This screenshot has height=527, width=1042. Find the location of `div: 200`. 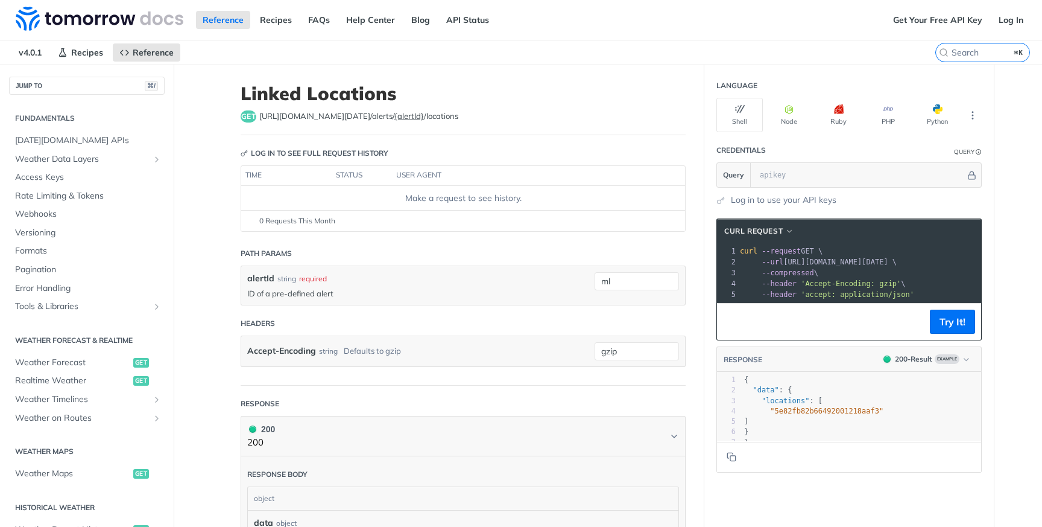

div: 200 is located at coordinates (261, 429).